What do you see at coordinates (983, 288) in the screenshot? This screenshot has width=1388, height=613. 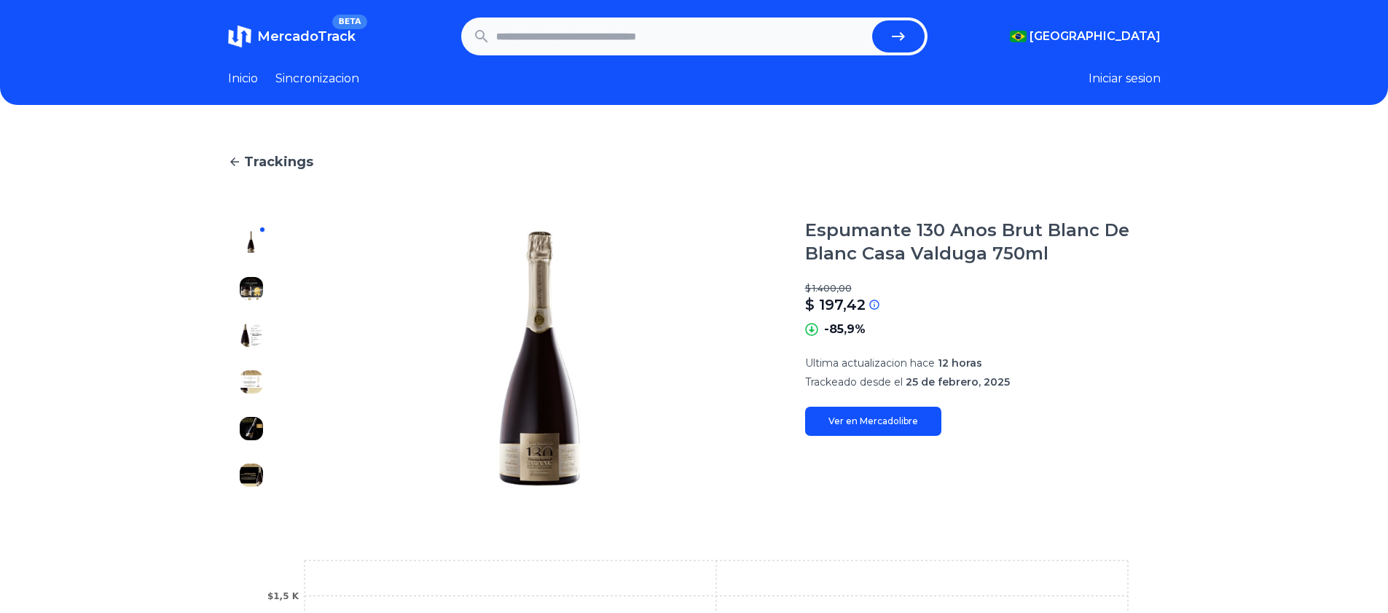 I see `p: $ 1.400,00` at bounding box center [983, 288].